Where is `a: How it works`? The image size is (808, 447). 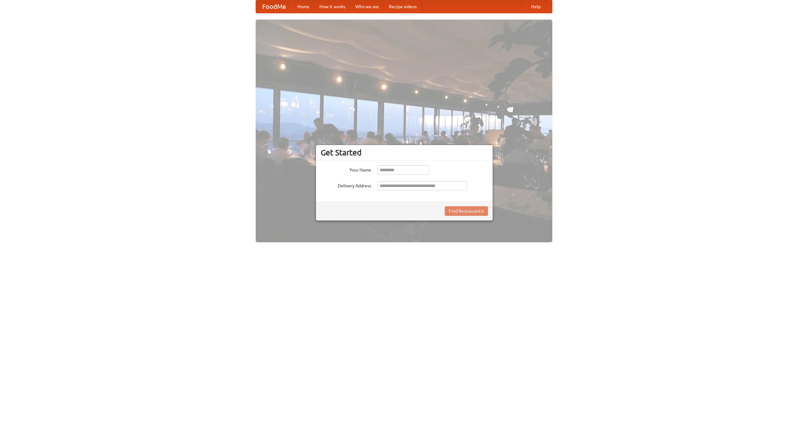
a: How it works is located at coordinates (332, 7).